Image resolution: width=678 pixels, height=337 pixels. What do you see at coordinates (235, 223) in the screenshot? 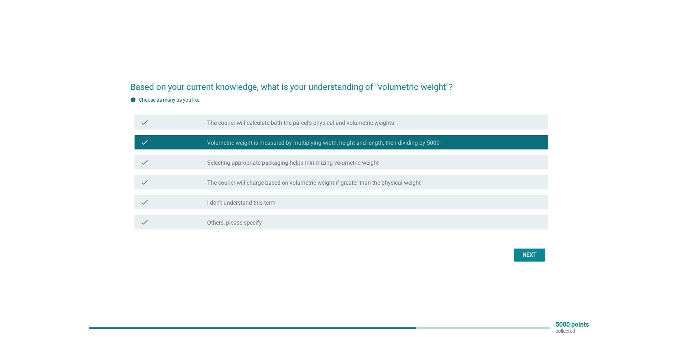
I see `label: Others, please specify` at bounding box center [235, 223].